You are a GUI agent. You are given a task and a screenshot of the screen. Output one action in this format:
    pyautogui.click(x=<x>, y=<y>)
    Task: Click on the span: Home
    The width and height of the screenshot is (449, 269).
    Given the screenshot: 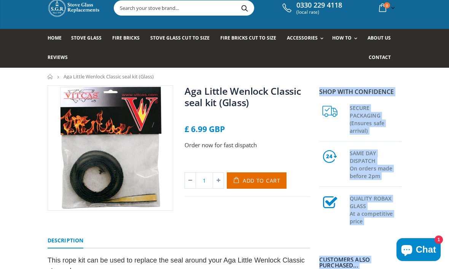 What is the action you would take?
    pyautogui.click(x=54, y=38)
    